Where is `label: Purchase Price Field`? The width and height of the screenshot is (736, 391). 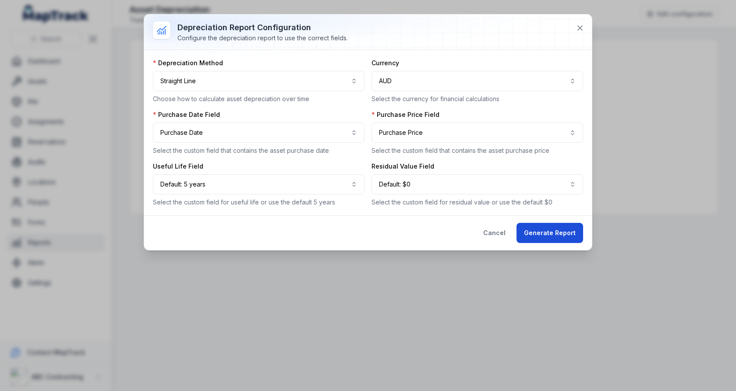
label: Purchase Price Field is located at coordinates (405, 115).